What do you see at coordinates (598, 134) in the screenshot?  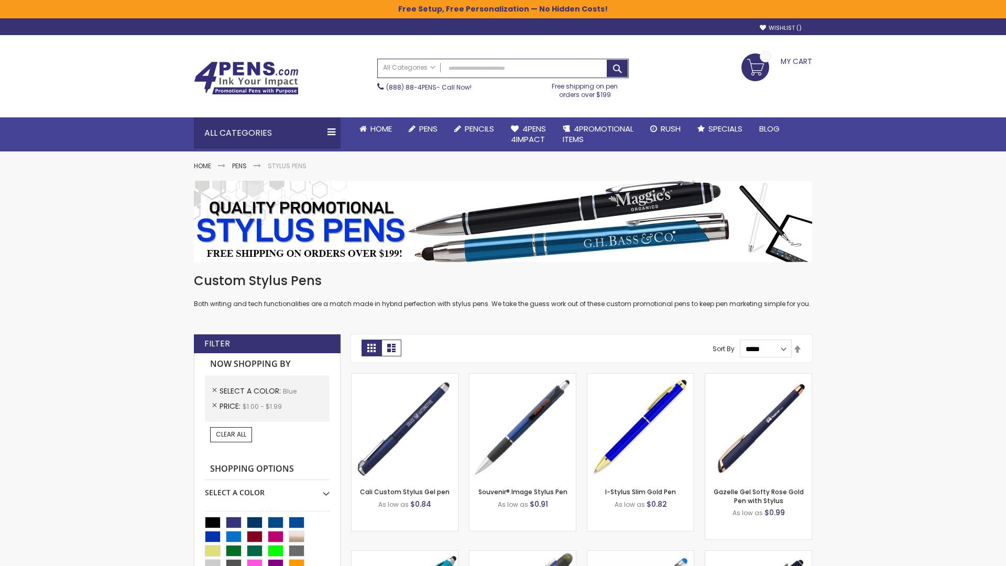 I see `a: 4PROMOTIONALITEMS` at bounding box center [598, 134].